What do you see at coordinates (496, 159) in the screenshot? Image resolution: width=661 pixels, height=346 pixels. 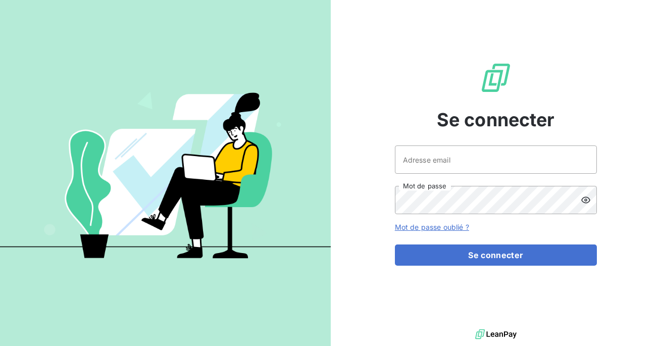 I see `input: placeholder` at bounding box center [496, 159].